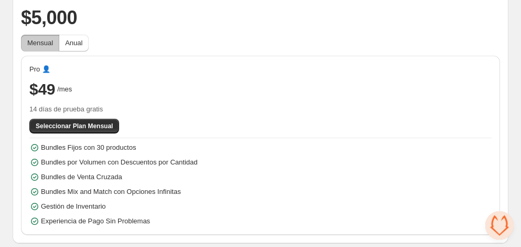 Image resolution: width=521 pixels, height=247 pixels. What do you see at coordinates (81, 177) in the screenshot?
I see `span: Bundles de Venta Cruzada` at bounding box center [81, 177].